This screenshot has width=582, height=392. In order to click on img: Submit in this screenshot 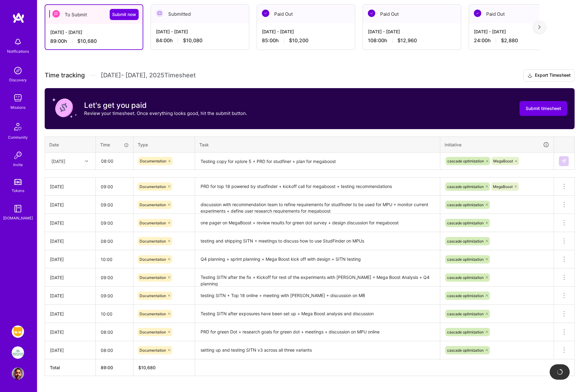, I will do `click(564, 161)`.